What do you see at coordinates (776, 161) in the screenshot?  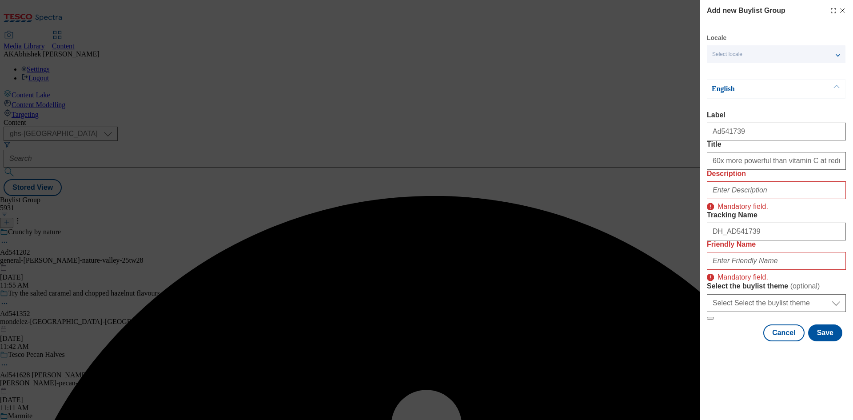 I see `input: Enter Title` at bounding box center [776, 161].